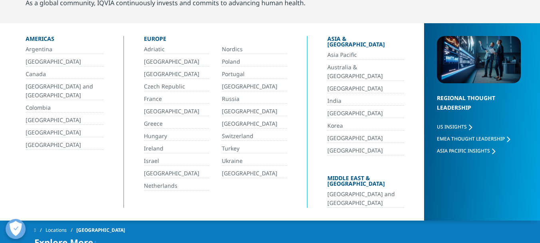 Image resolution: width=540 pixels, height=243 pixels. What do you see at coordinates (466, 150) in the screenshot?
I see `a: Asia Pacific Insights` at bounding box center [466, 150].